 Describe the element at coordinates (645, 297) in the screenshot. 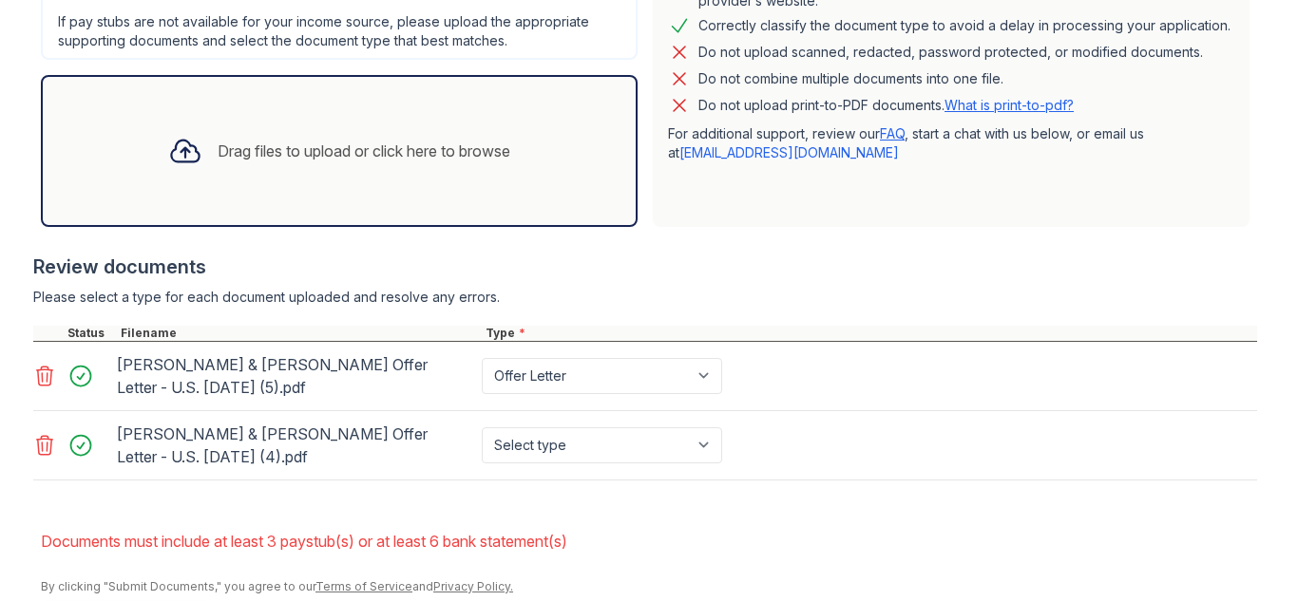

I see `div: Please select a type for each document uploaded and resolve any errors.` at that location.